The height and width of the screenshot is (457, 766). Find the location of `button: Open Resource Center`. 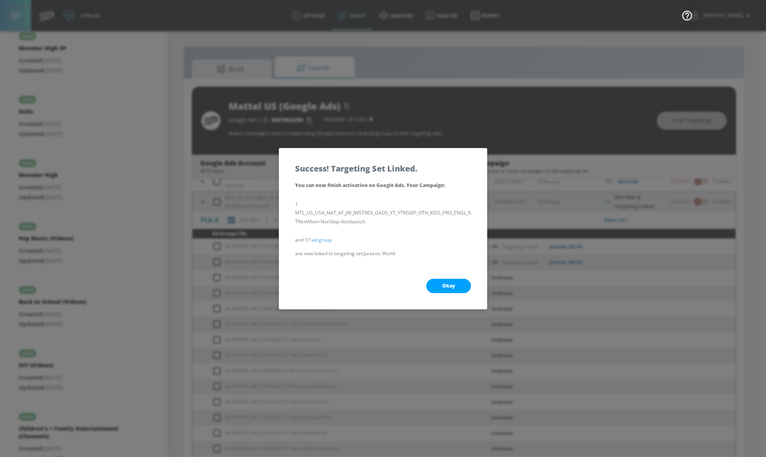

button: Open Resource Center is located at coordinates (687, 15).